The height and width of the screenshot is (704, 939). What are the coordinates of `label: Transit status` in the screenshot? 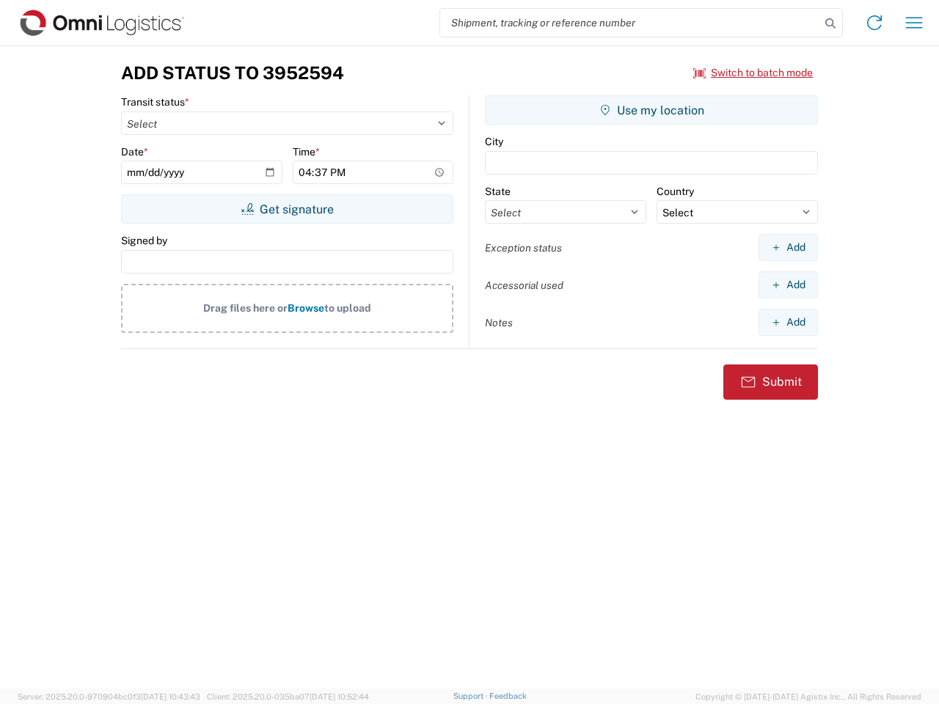 It's located at (155, 102).